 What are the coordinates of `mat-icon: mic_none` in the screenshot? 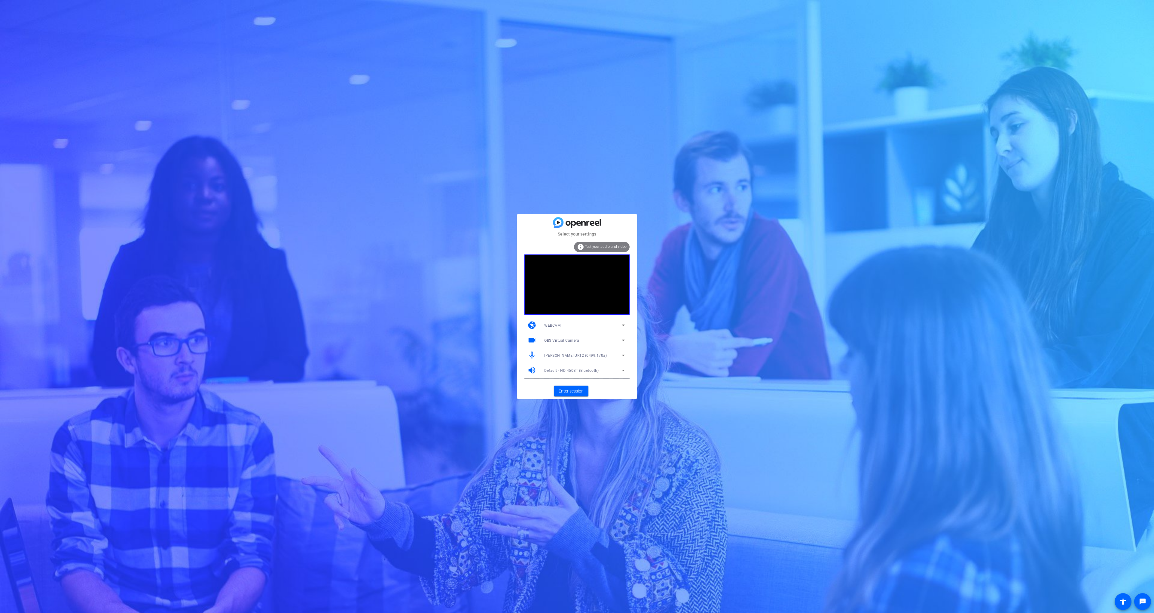 It's located at (532, 355).